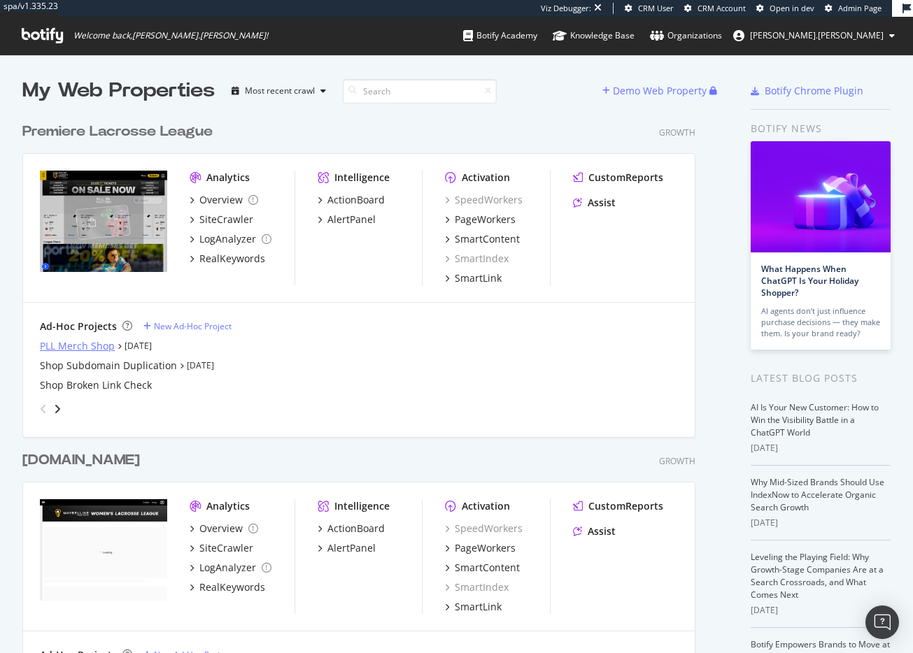  What do you see at coordinates (821, 129) in the screenshot?
I see `div: Botify news` at bounding box center [821, 129].